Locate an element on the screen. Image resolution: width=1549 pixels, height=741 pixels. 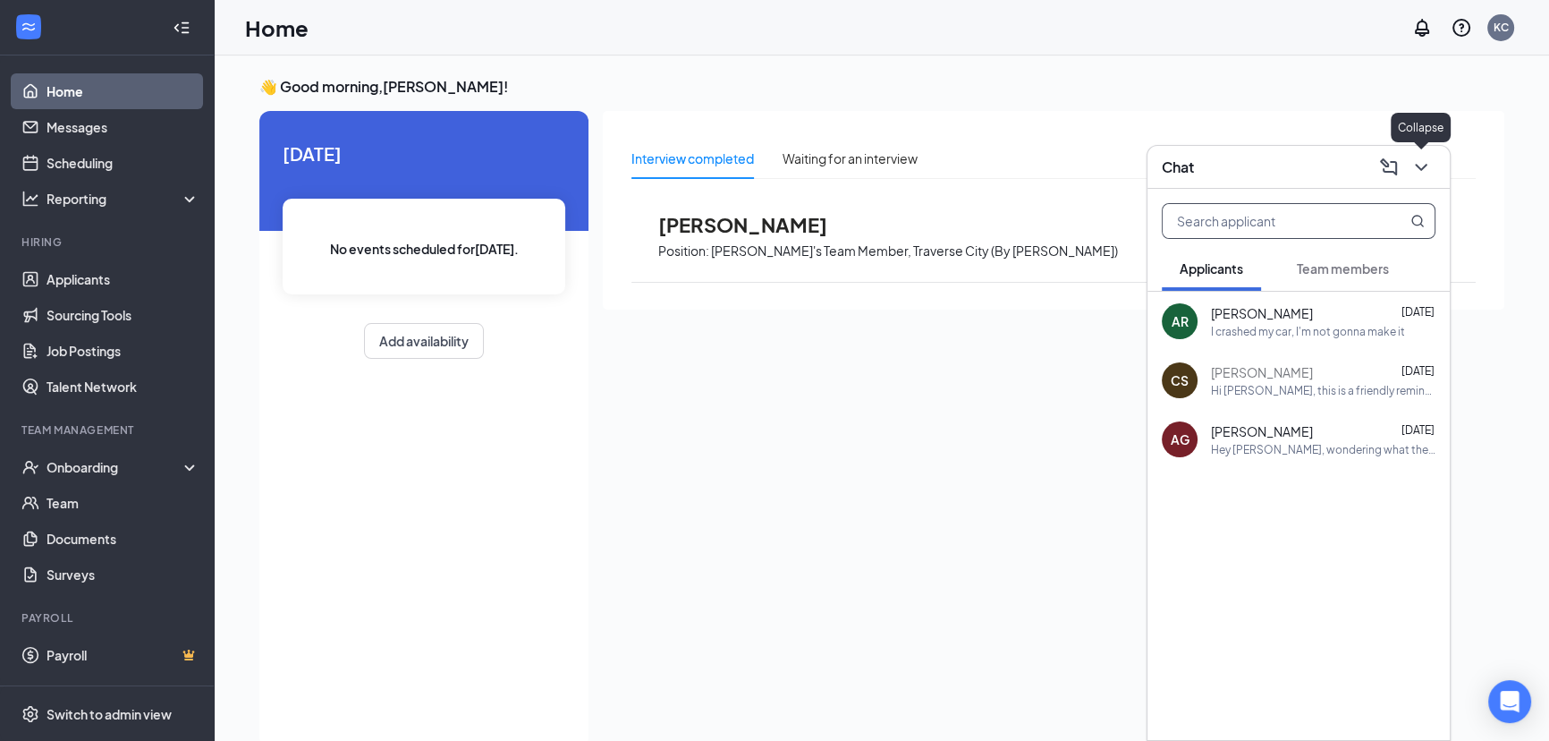
a: Documents is located at coordinates (123, 539).